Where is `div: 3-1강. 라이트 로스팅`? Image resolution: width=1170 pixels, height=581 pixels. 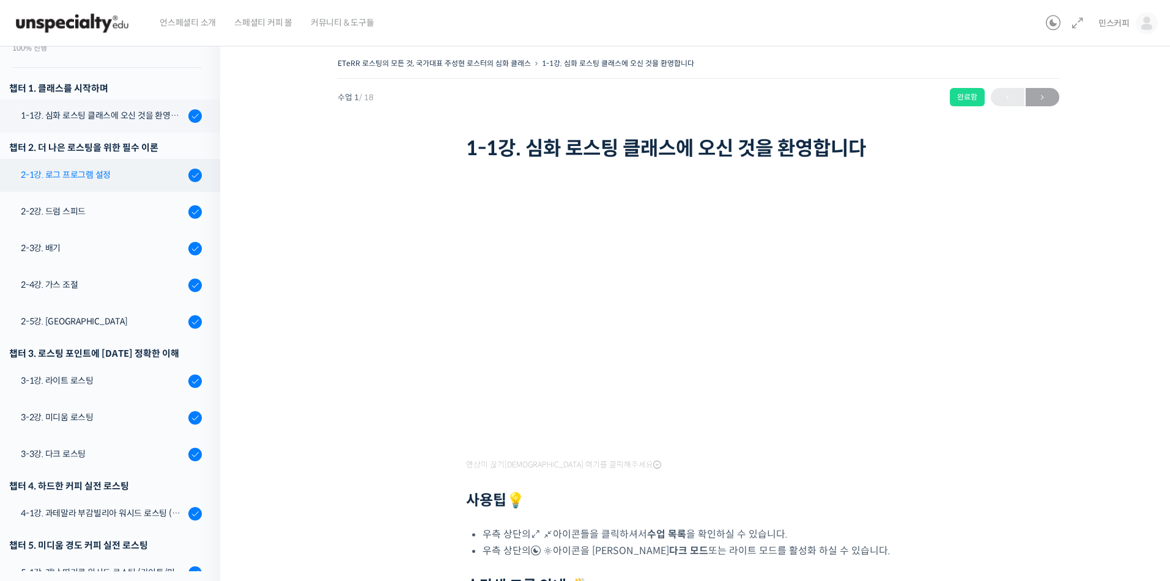
div: 3-1강. 라이트 로스팅 is located at coordinates (103, 381).